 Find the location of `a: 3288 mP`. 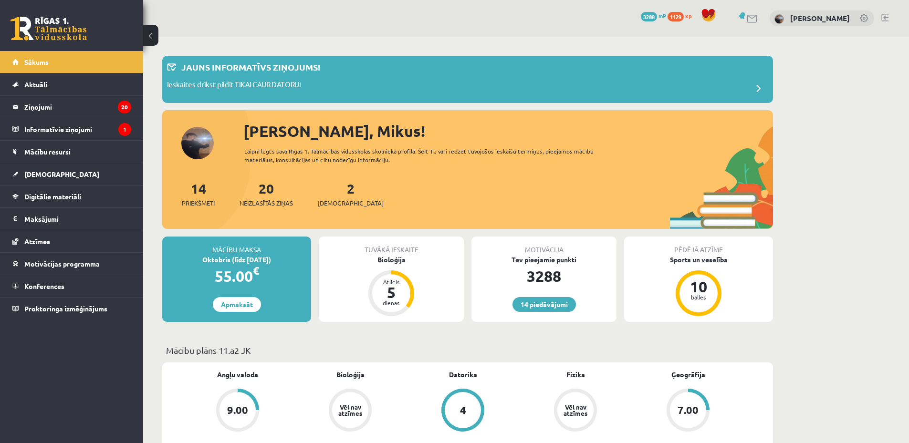

a: 3288 mP is located at coordinates (653, 16).